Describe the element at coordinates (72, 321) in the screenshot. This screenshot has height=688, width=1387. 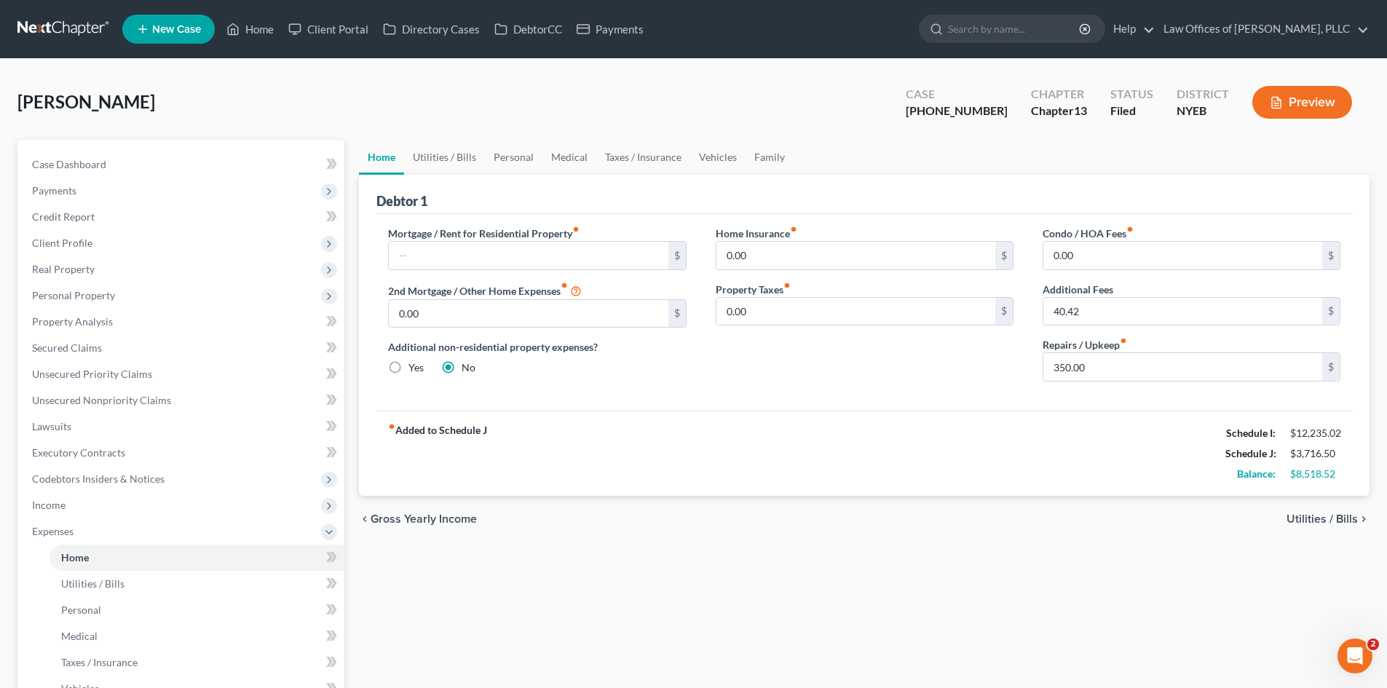
I see `span: Property Analysis` at that location.